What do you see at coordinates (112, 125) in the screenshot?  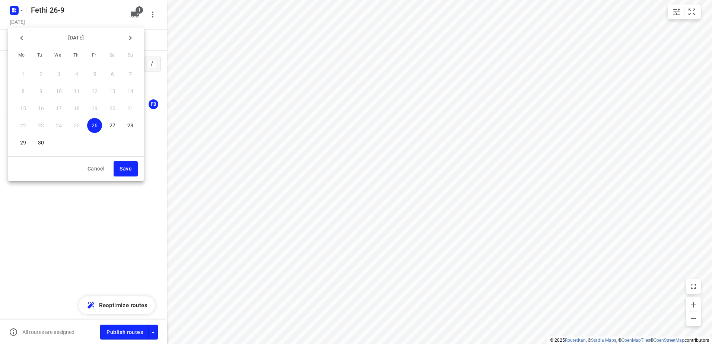 I see `button: 27` at bounding box center [112, 125].